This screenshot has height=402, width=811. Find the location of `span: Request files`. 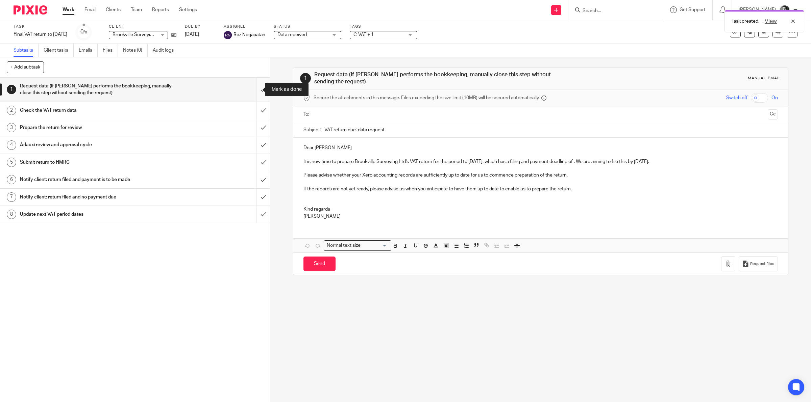

span: Request files is located at coordinates (762, 264).